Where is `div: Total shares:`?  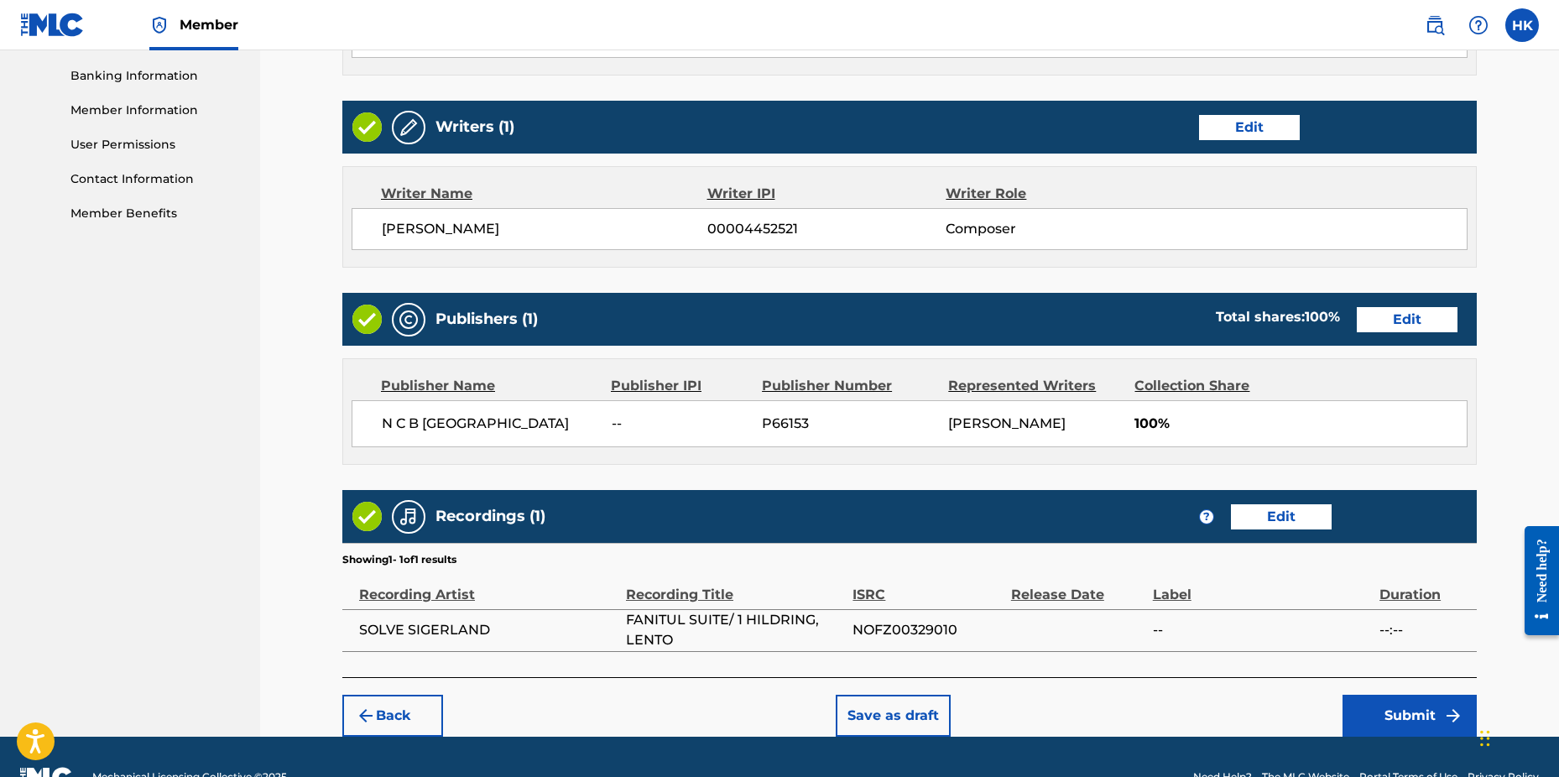 div: Total shares: is located at coordinates (1278, 317).